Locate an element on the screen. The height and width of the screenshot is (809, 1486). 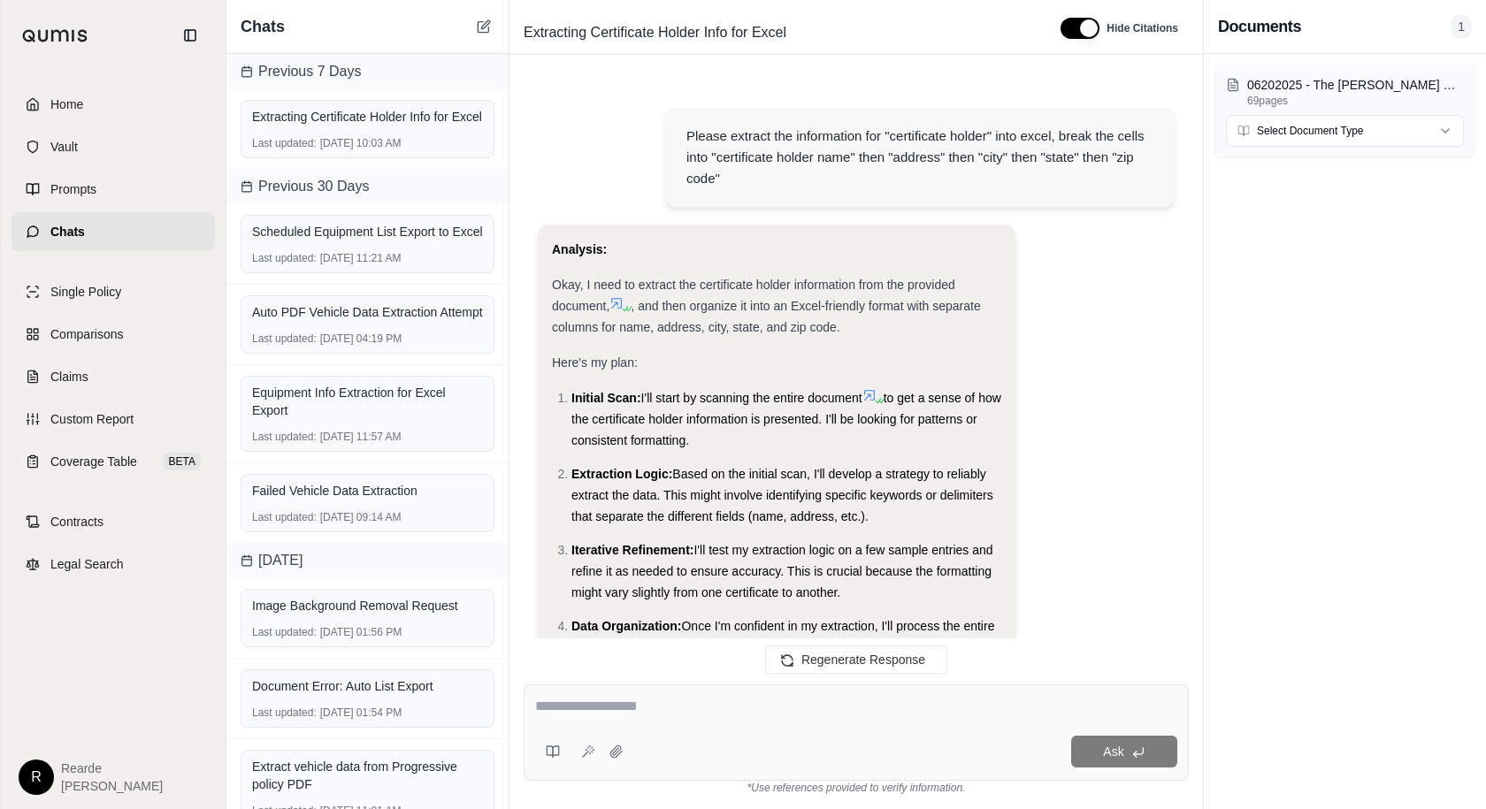
span: Home is located at coordinates (66, 104).